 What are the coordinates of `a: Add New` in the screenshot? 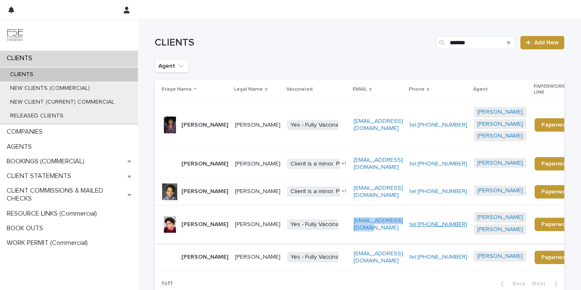 It's located at (542, 43).